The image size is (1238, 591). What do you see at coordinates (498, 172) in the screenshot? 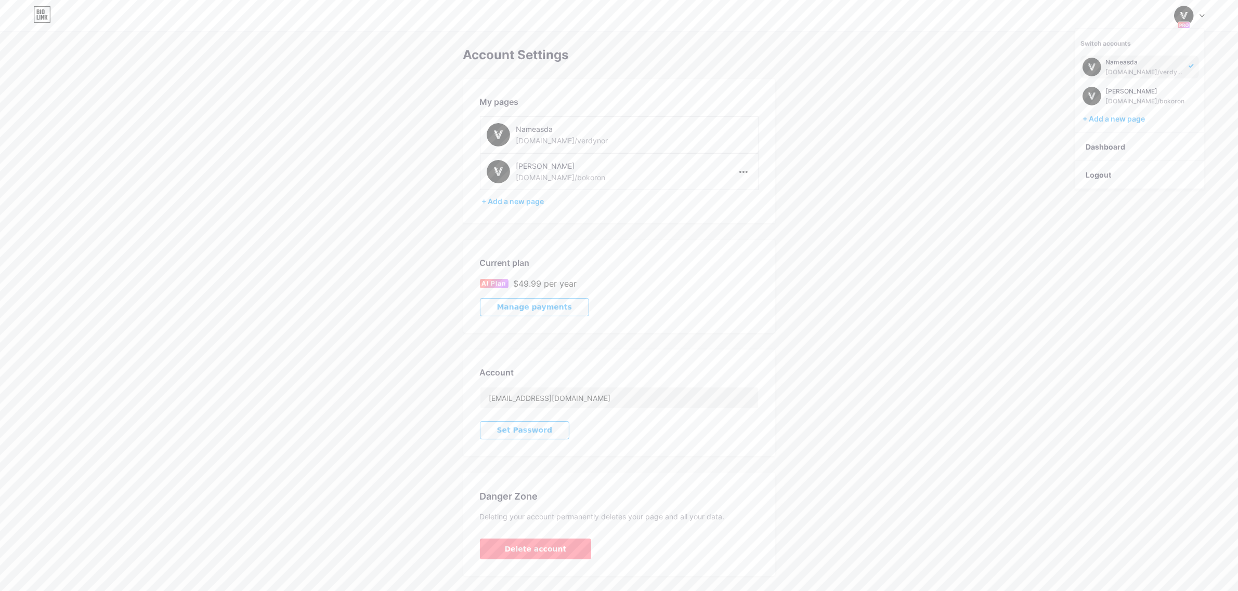
I see `img: bokoron` at bounding box center [498, 172].